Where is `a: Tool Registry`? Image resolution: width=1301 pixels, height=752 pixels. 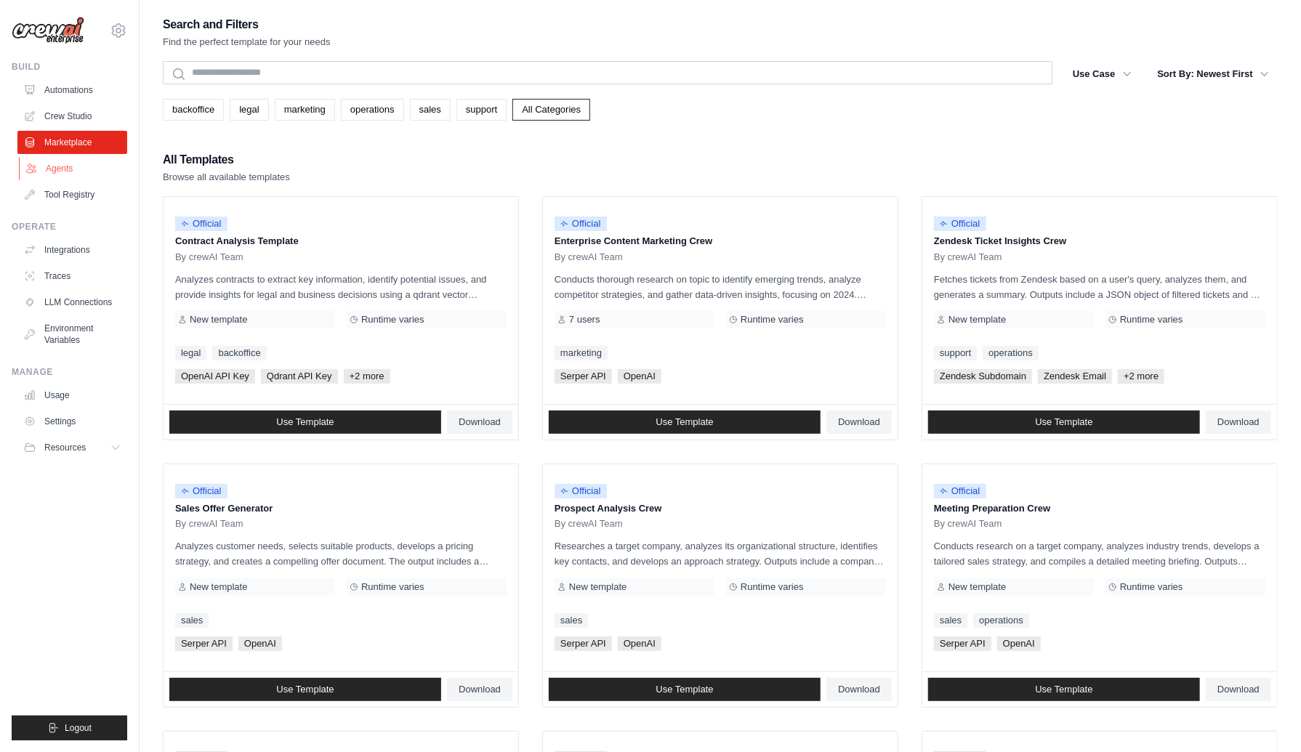 a: Tool Registry is located at coordinates (72, 195).